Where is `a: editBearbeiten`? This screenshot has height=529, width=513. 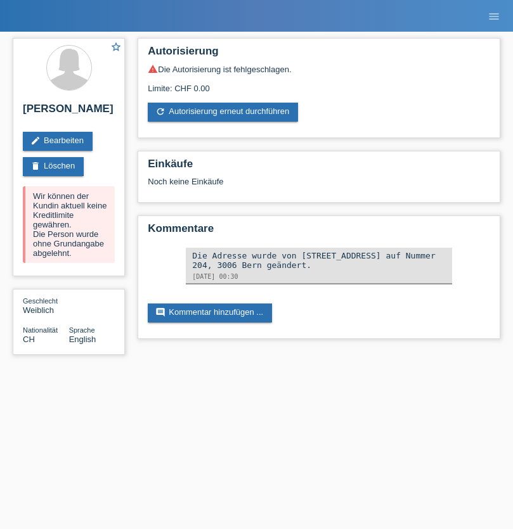 a: editBearbeiten is located at coordinates (58, 141).